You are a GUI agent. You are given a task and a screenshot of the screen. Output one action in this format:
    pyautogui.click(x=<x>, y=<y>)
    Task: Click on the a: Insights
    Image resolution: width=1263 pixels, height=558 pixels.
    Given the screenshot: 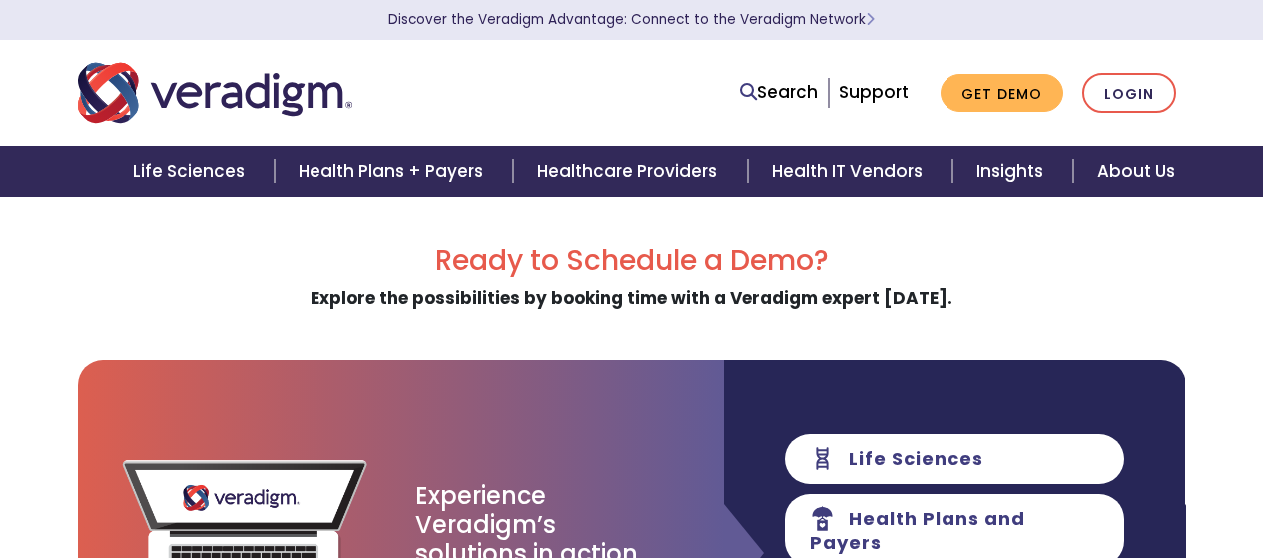 What is the action you would take?
    pyautogui.click(x=1013, y=171)
    